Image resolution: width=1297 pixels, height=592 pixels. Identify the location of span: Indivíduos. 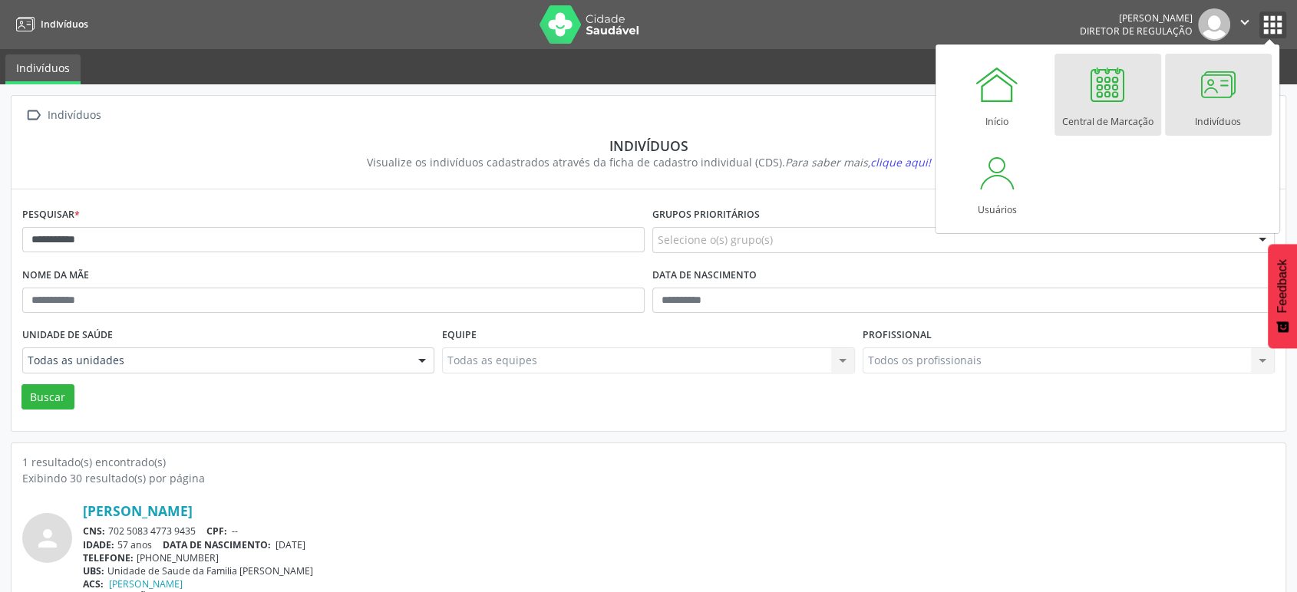
(64, 24).